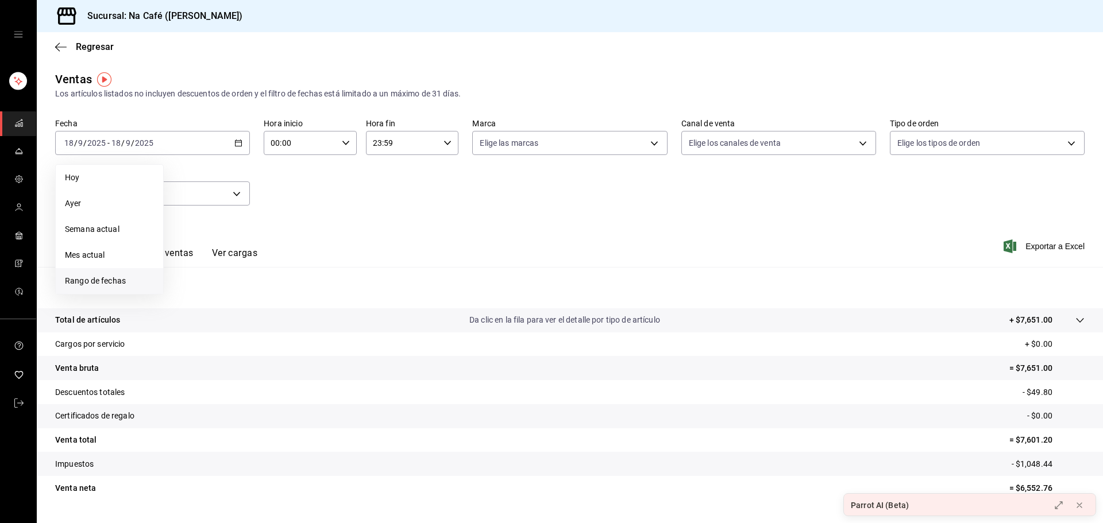 The width and height of the screenshot is (1103, 523). Describe the element at coordinates (380, 124) in the screenshot. I see `font: Hora fin` at that location.